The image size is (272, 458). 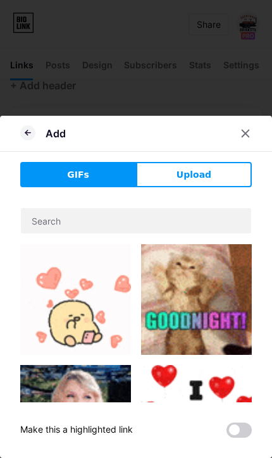 What do you see at coordinates (56, 133) in the screenshot?
I see `div: Add` at bounding box center [56, 133].